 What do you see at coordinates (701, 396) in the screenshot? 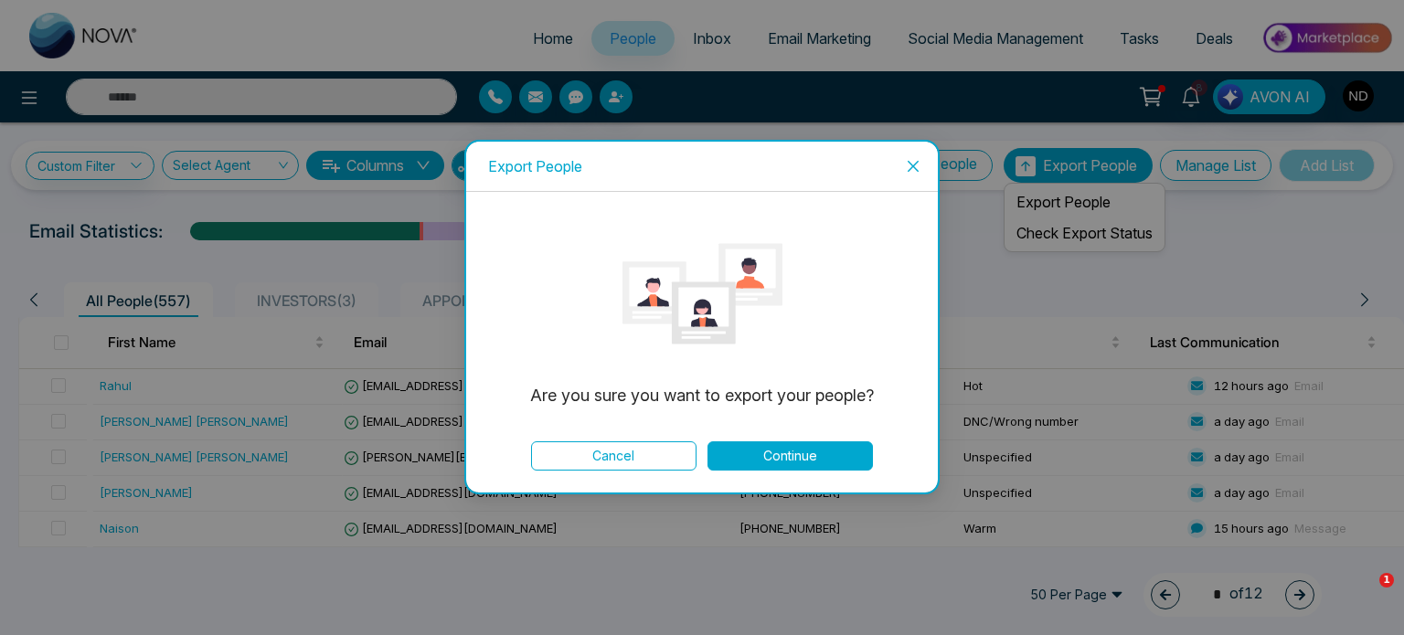
I see `p: Are you sure you want to export your people?` at bounding box center [701, 396].